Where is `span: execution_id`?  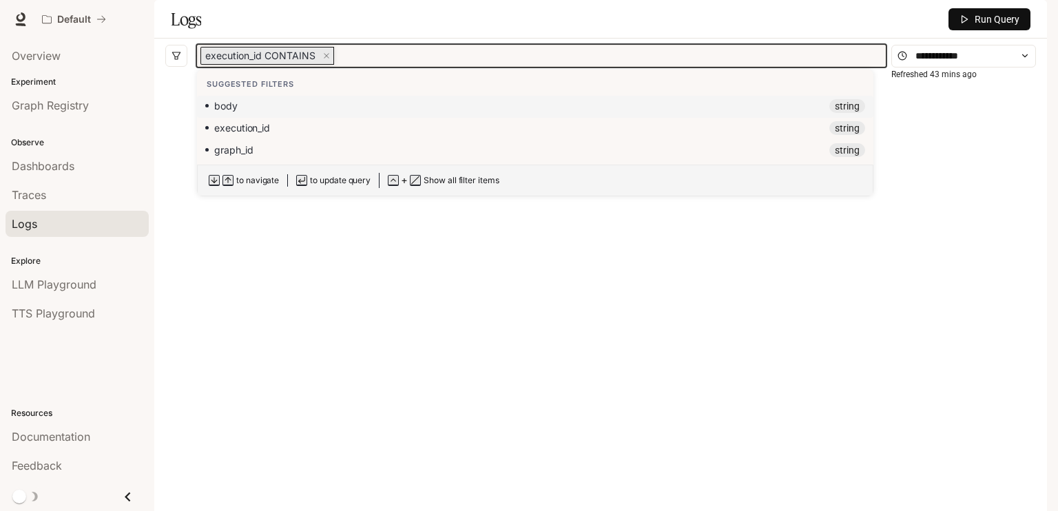 span: execution_id is located at coordinates (242, 128).